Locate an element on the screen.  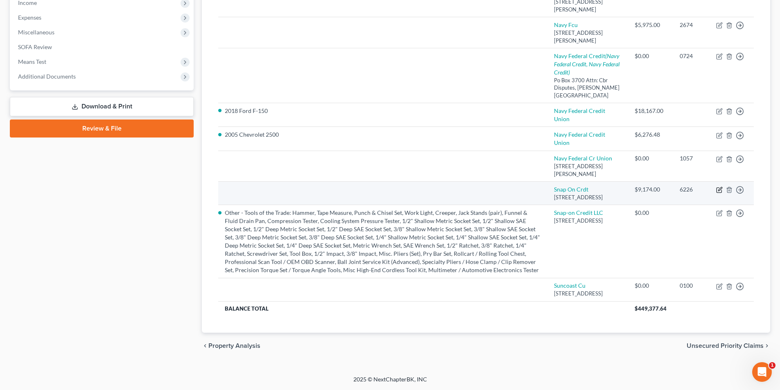
span: Means Test is located at coordinates (32, 61).